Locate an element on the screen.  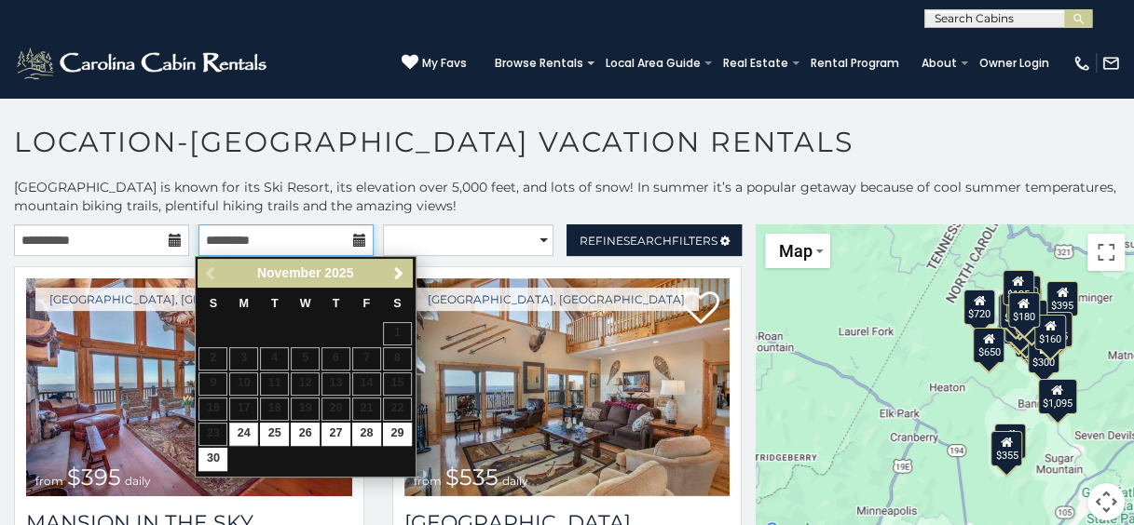
a: 25 is located at coordinates (274, 434).